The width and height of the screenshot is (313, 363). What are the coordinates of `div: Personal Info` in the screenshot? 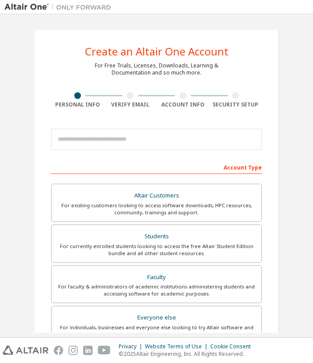 It's located at (77, 105).